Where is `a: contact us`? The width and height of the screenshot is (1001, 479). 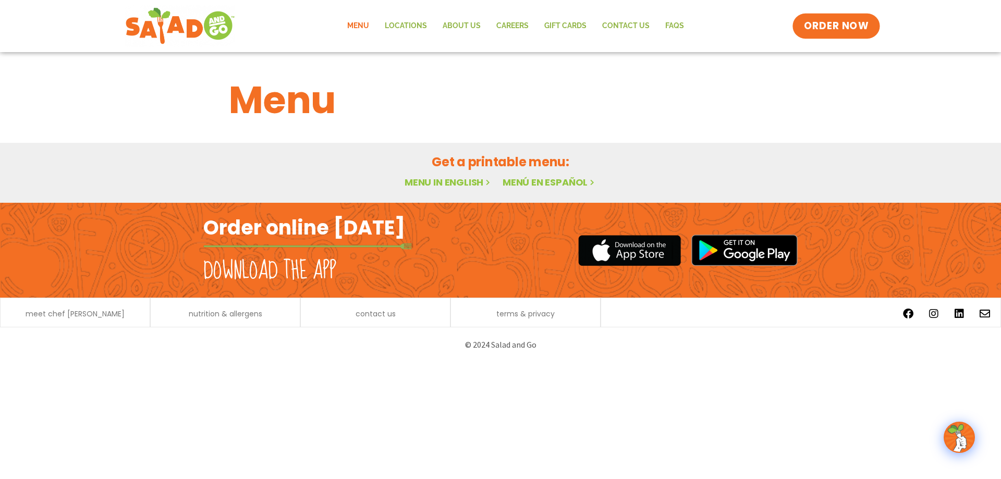 a: contact us is located at coordinates (375, 314).